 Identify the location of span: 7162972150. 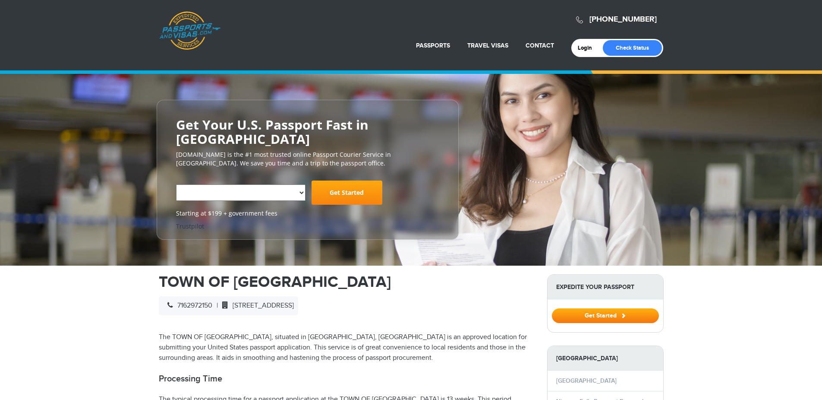
(188, 305).